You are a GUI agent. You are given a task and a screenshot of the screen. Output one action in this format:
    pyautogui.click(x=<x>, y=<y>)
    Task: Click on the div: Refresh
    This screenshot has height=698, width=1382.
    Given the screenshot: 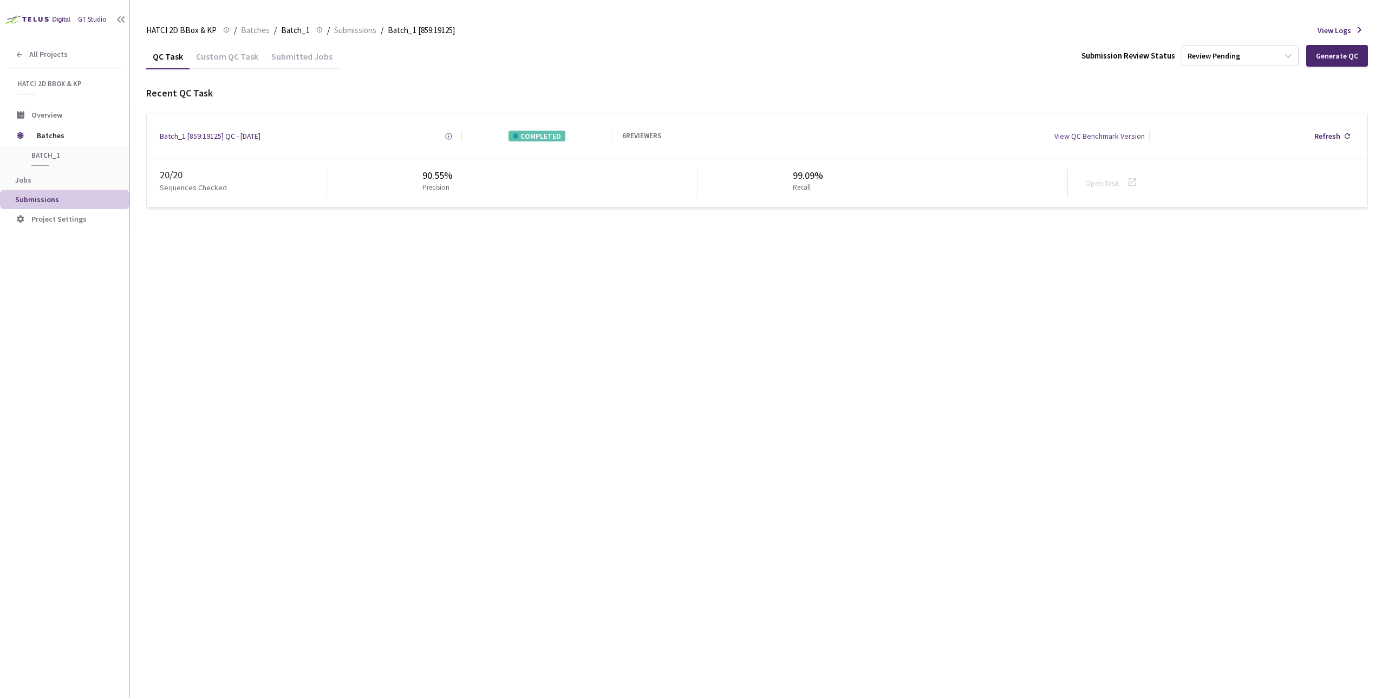 What is the action you would take?
    pyautogui.click(x=1327, y=136)
    